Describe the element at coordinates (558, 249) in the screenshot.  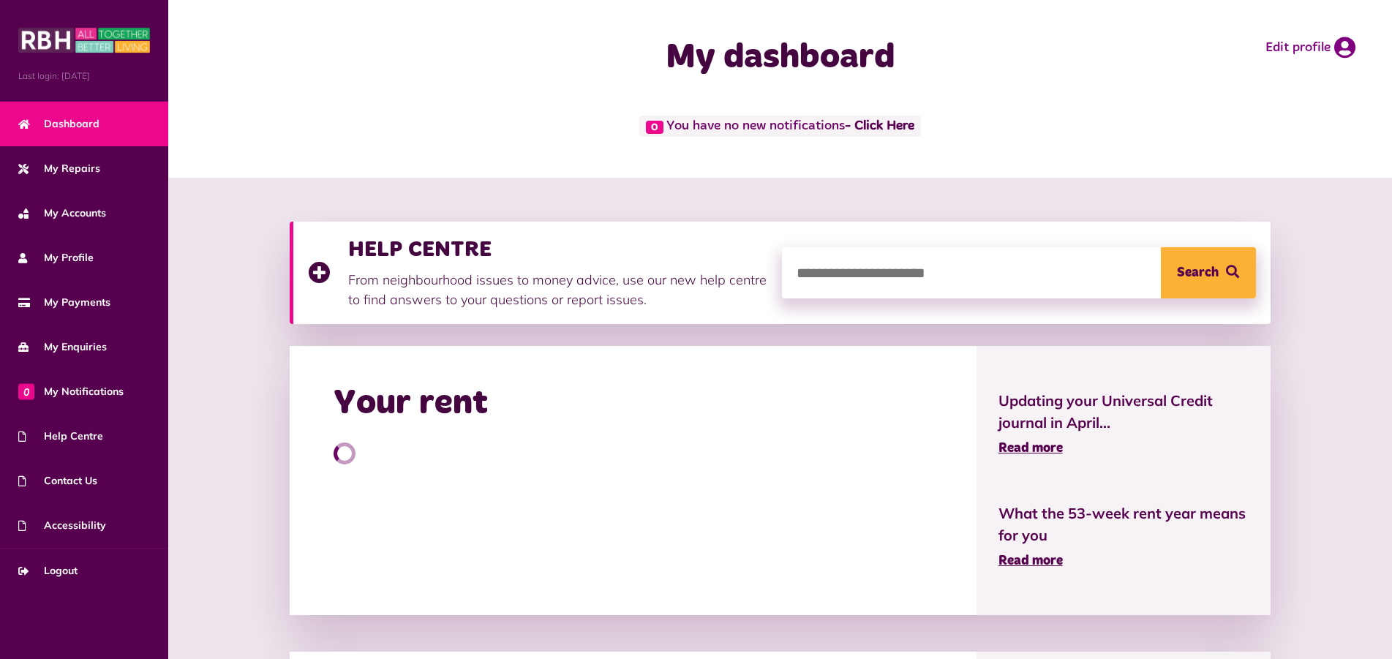
I see `h3: HELP CENTRE` at that location.